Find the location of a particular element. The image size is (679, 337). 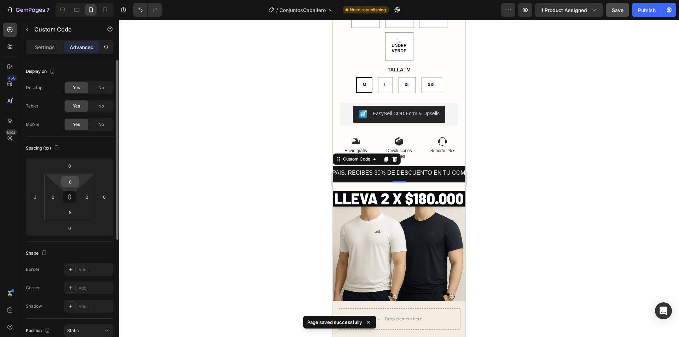

div: Desktop is located at coordinates (34, 88).